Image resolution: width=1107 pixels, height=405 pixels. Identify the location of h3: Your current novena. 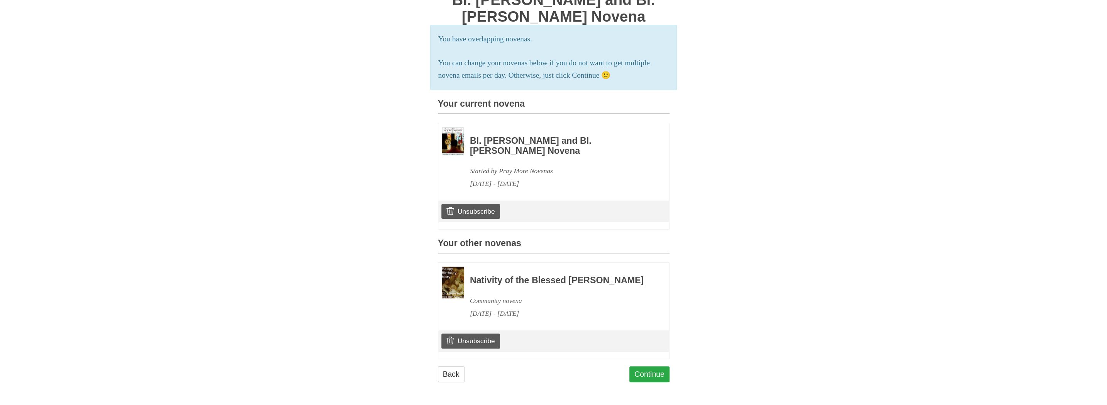
(554, 106).